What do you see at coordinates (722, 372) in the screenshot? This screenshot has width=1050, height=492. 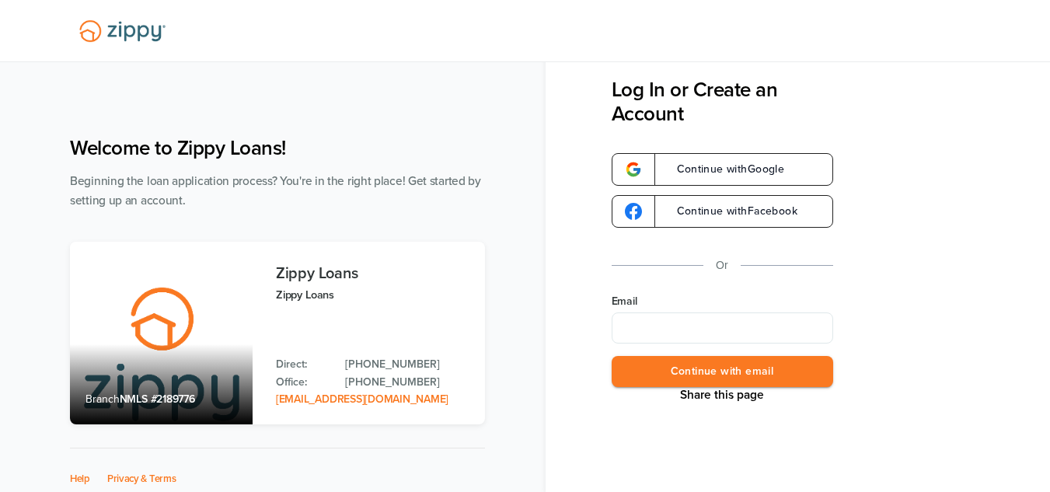 I see `button: Continue with email` at bounding box center [722, 372].